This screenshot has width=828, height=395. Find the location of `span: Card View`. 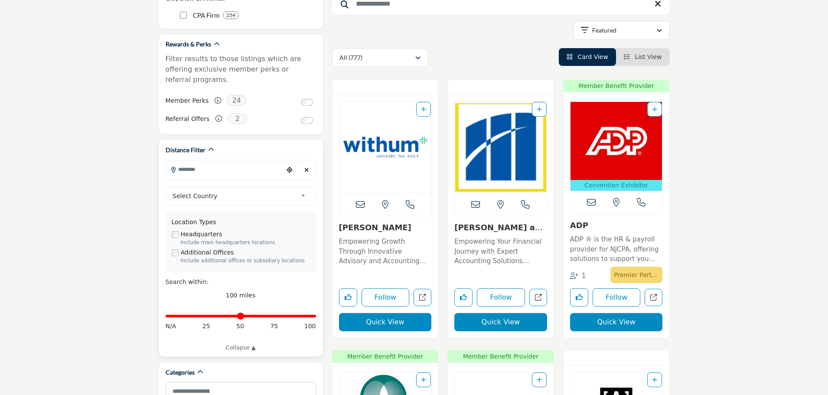

span: Card View is located at coordinates (593, 57).